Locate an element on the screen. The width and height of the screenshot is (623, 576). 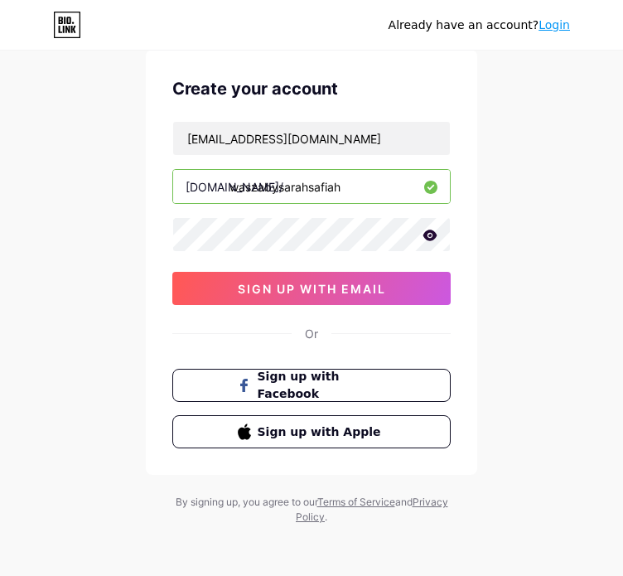
a: Sign up with Apple is located at coordinates (312, 432).